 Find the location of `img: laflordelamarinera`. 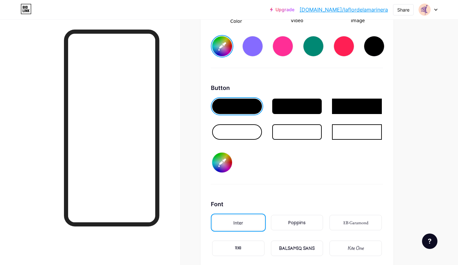

img: laflordelamarinera is located at coordinates (424, 10).